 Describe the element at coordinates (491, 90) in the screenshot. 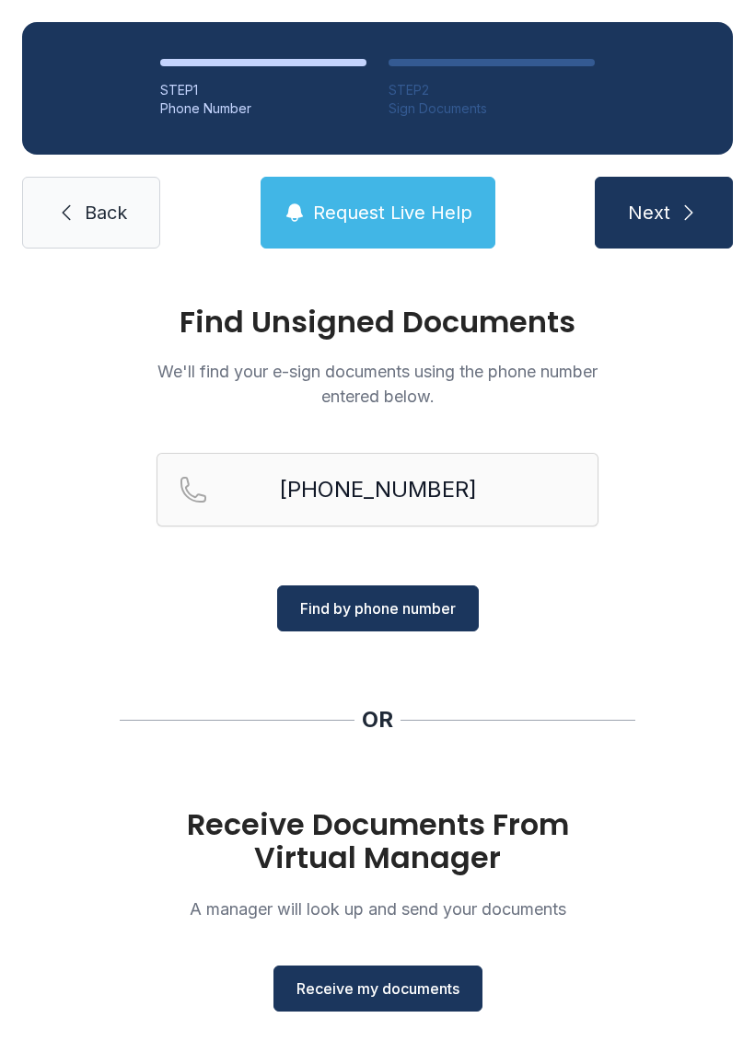

I see `div: STEP 2` at that location.